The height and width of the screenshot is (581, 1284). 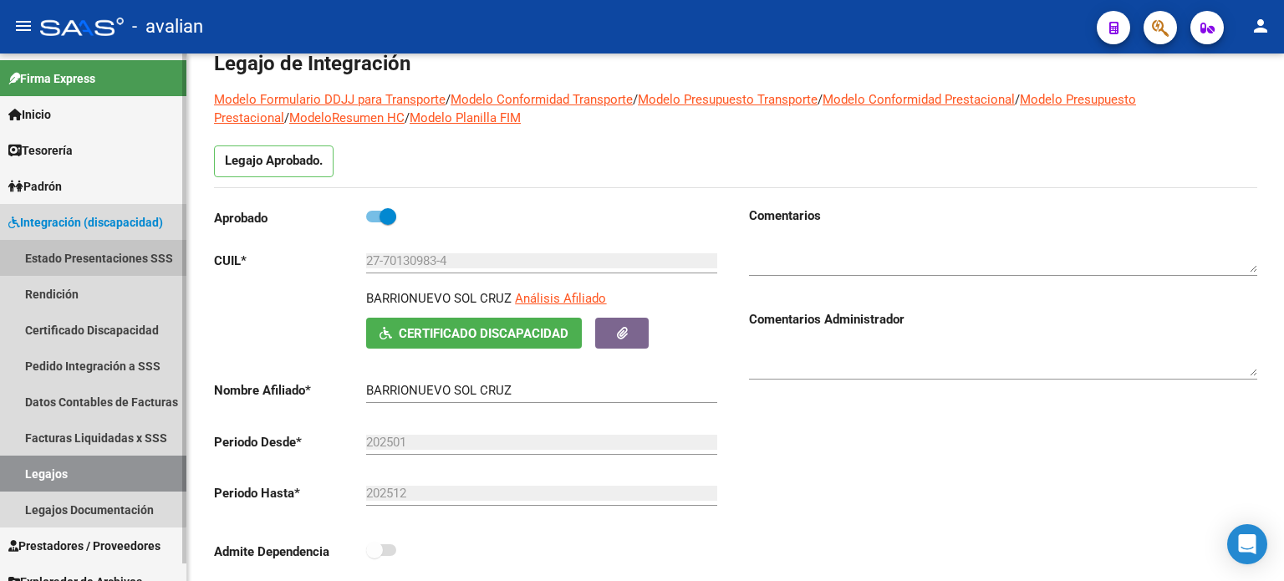 I want to click on mat-icon: person, so click(x=1261, y=26).